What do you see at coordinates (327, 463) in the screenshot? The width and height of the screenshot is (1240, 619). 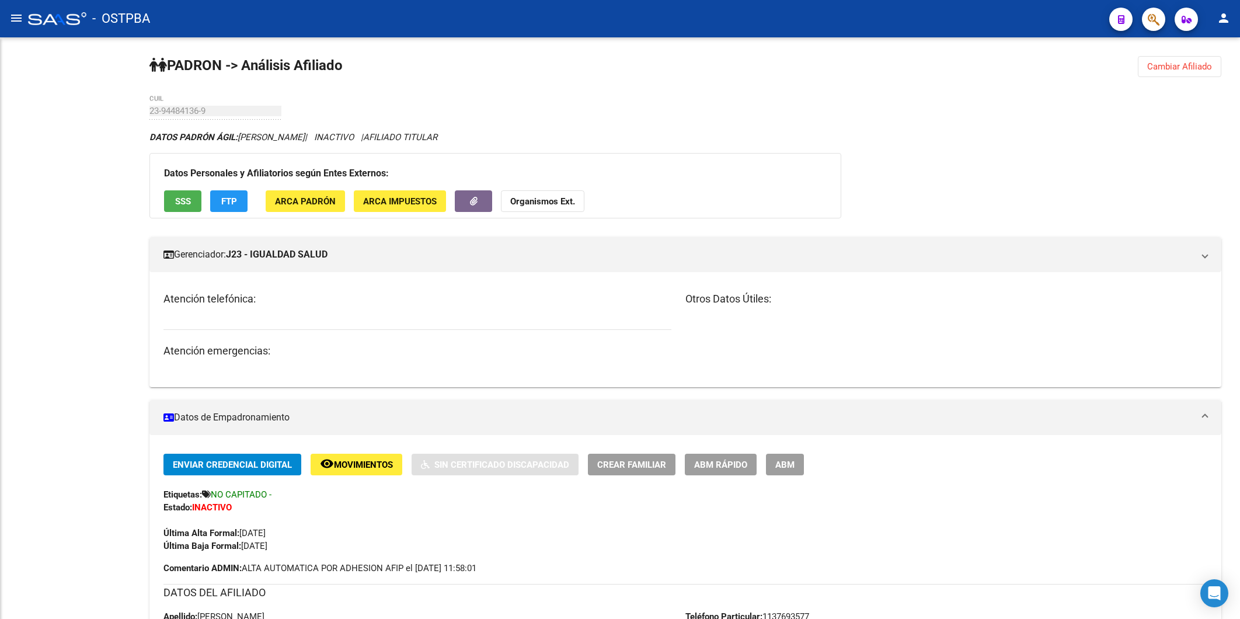 I see `mat-icon: remove_red_eye` at bounding box center [327, 463].